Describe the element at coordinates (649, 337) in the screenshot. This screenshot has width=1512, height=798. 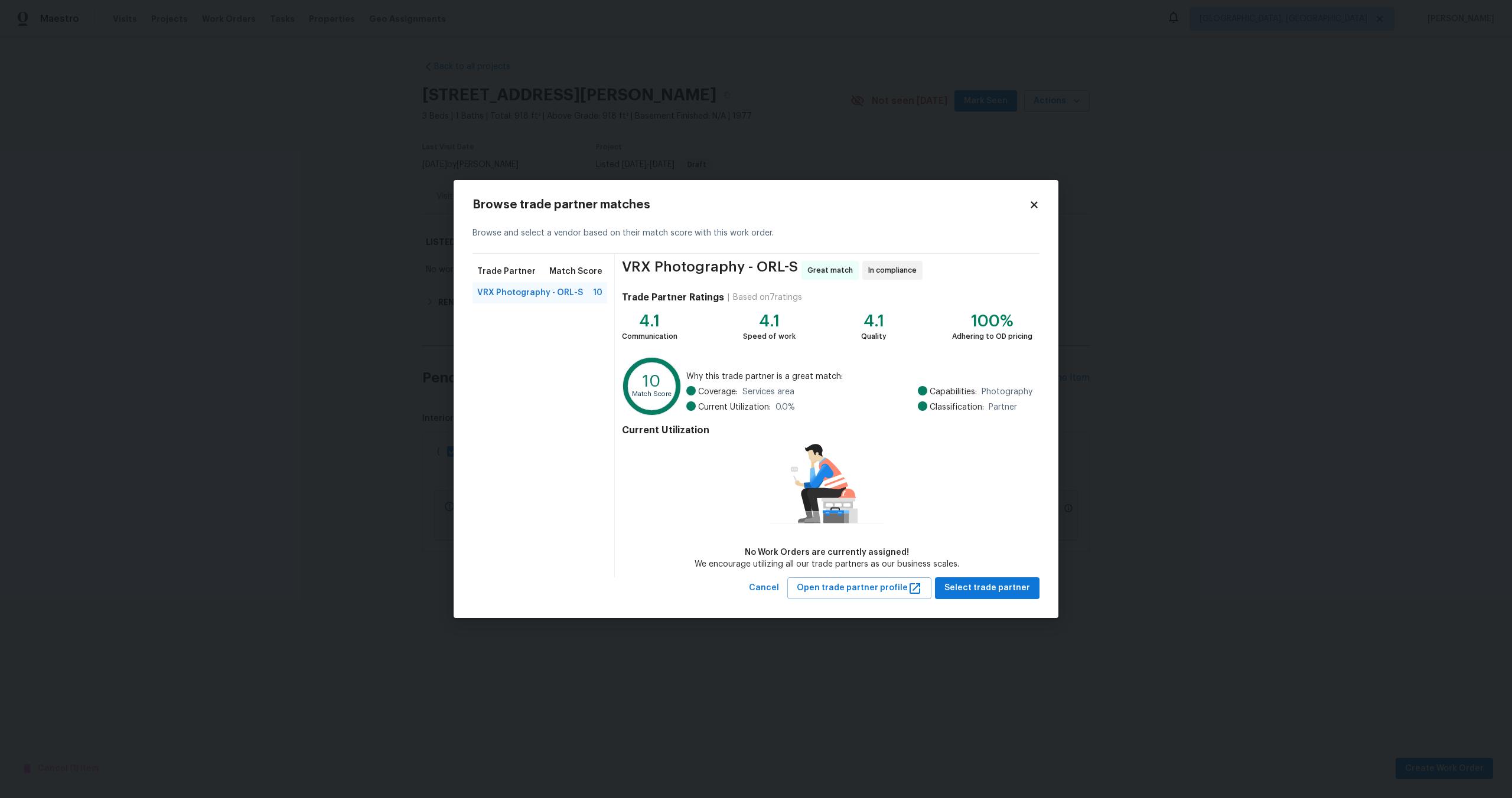
I see `div: Communication` at that location.